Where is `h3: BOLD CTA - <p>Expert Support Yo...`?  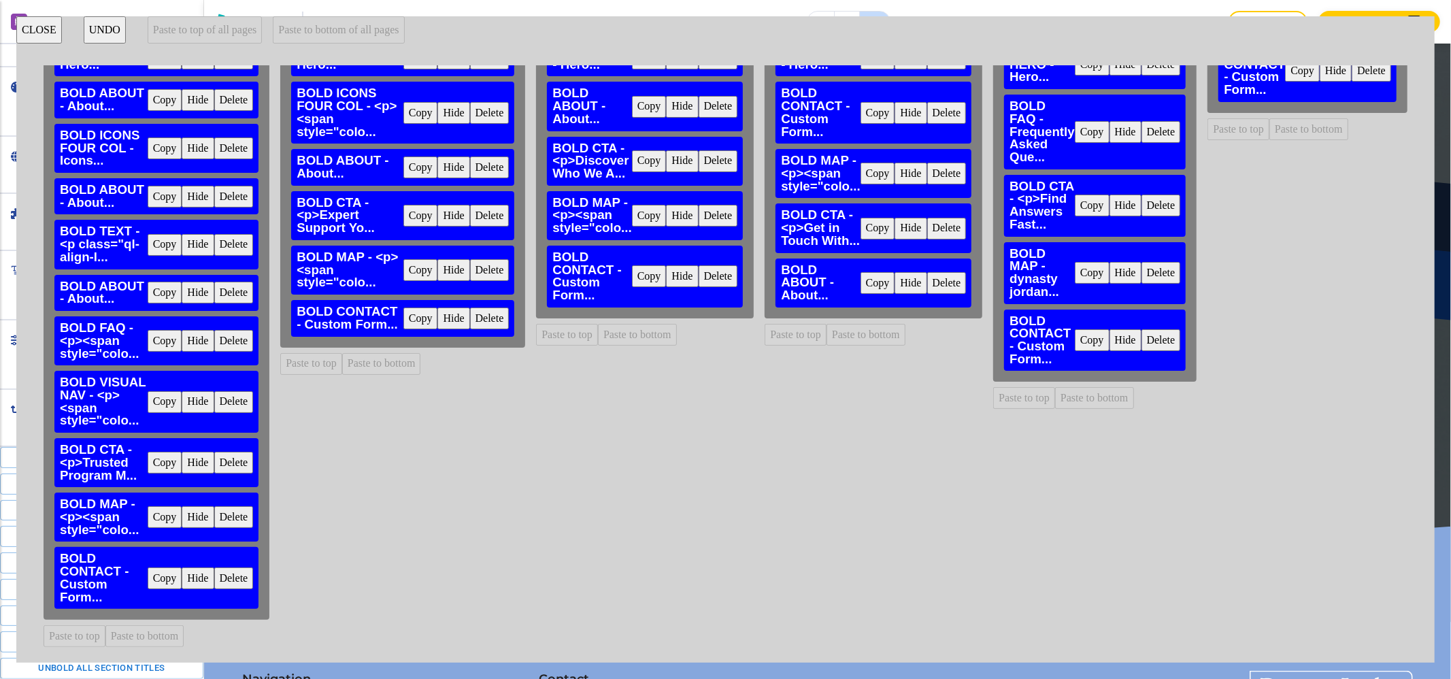
h3: BOLD CTA - <p>Expert Support Yo... is located at coordinates (350, 216).